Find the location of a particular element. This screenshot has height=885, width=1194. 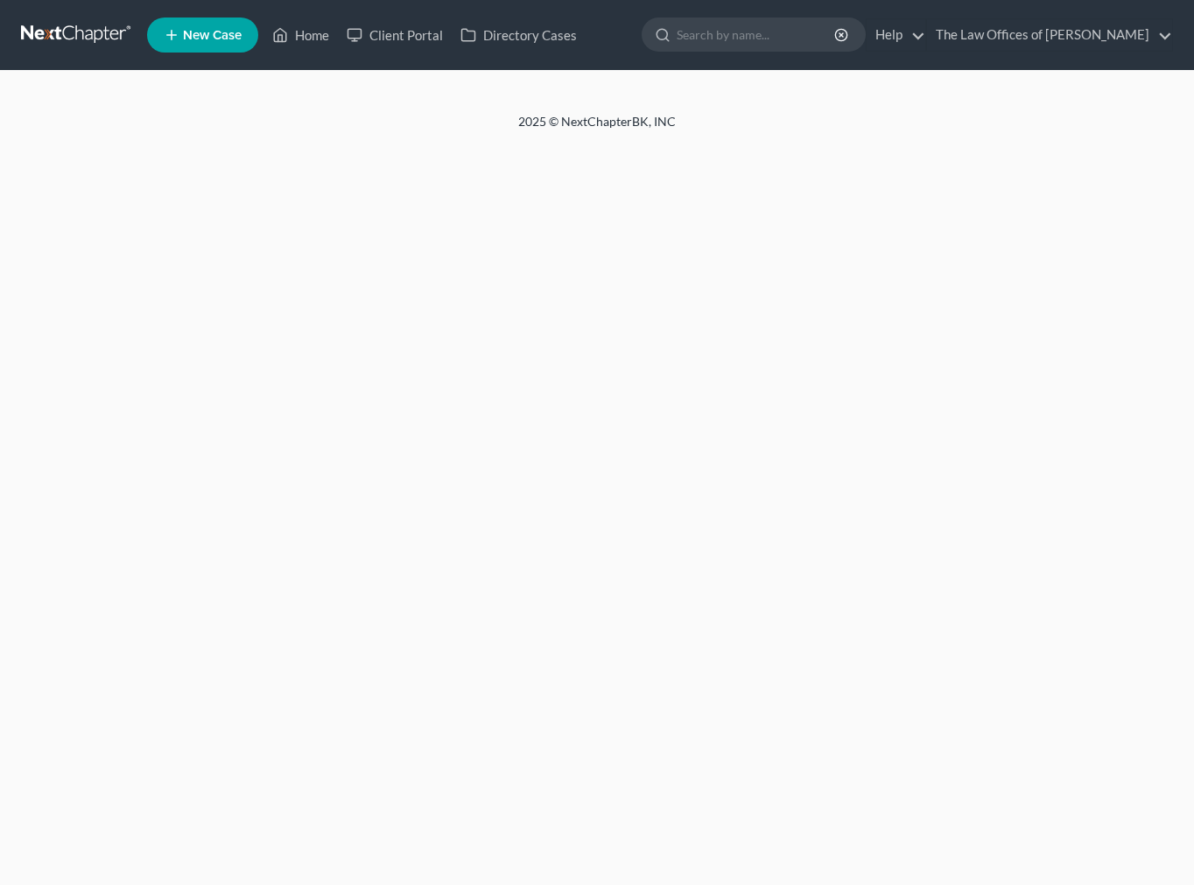

div: 2025 © NextChapterBK, INC is located at coordinates (597, 129).